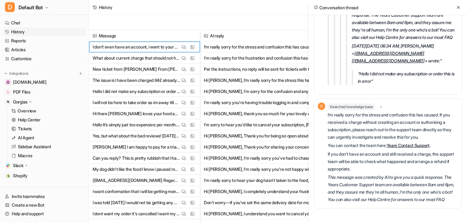 This screenshot has height=223, width=467. Describe the element at coordinates (18, 166) in the screenshot. I see `p: Slack` at that location.